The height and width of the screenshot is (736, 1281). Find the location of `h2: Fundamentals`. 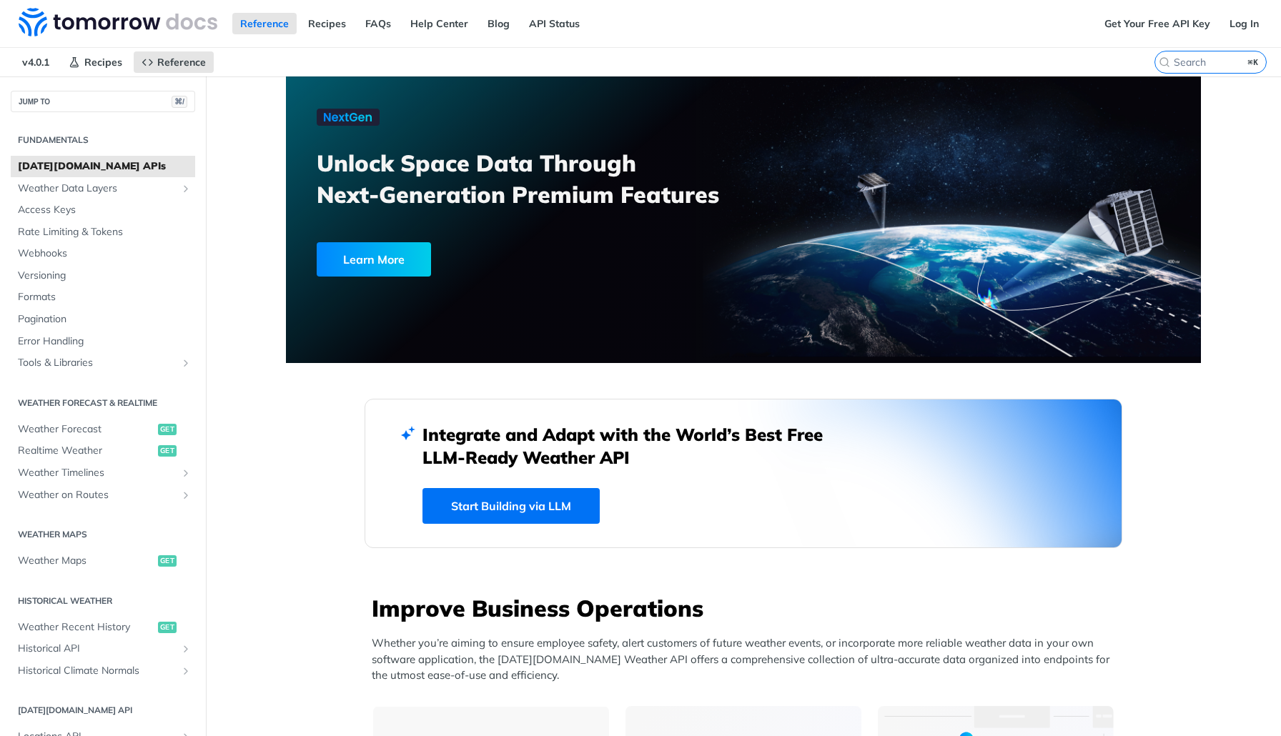

h2: Fundamentals is located at coordinates (103, 140).